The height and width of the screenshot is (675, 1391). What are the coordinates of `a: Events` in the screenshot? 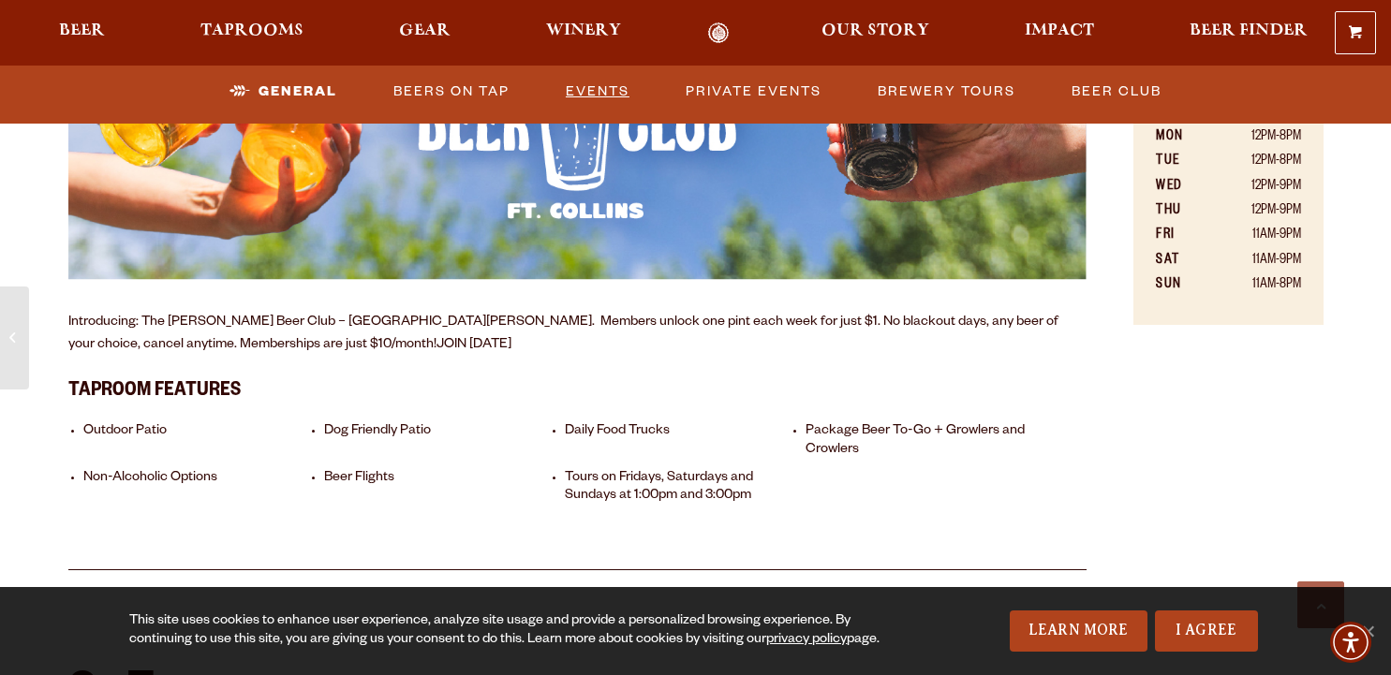 It's located at (598, 92).